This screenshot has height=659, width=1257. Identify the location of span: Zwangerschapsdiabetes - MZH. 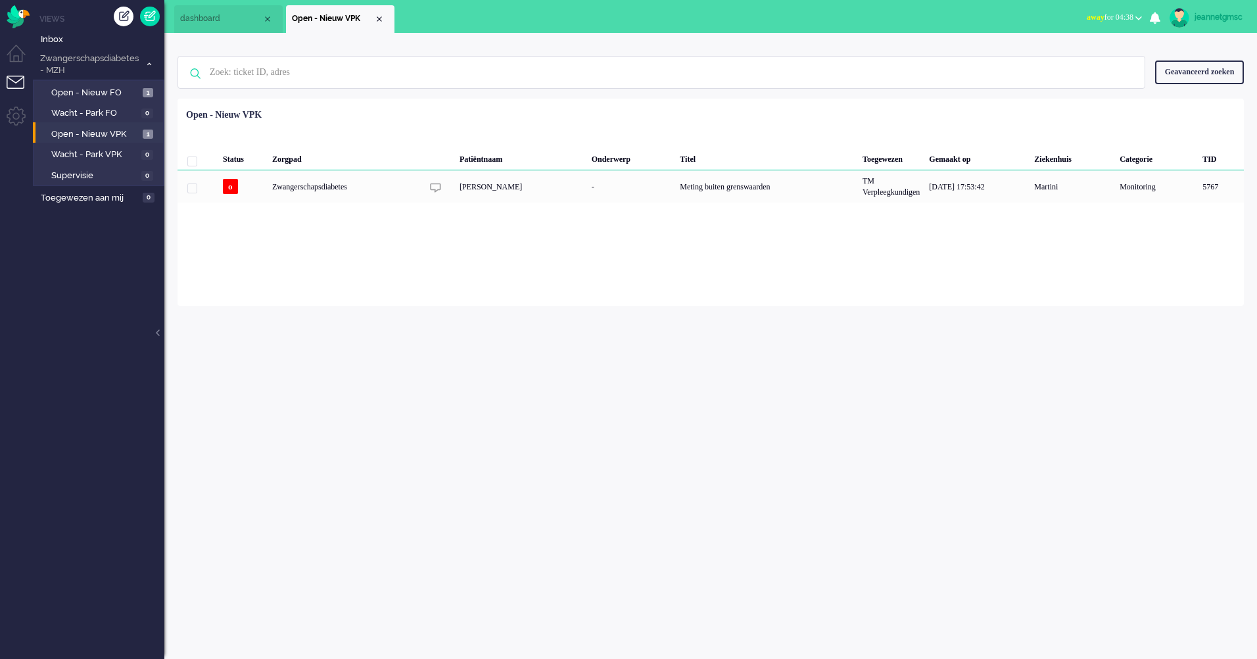
(89, 64).